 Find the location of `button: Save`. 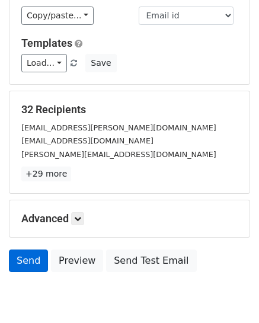

button: Save is located at coordinates (101, 63).